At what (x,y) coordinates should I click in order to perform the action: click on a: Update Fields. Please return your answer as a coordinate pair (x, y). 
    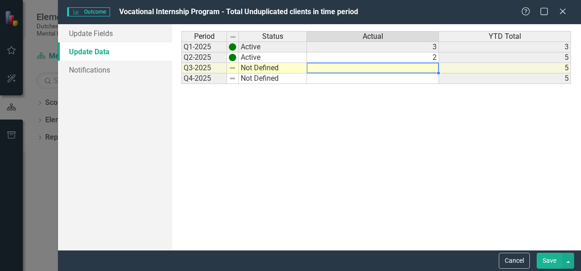
    Looking at the image, I should click on (115, 33).